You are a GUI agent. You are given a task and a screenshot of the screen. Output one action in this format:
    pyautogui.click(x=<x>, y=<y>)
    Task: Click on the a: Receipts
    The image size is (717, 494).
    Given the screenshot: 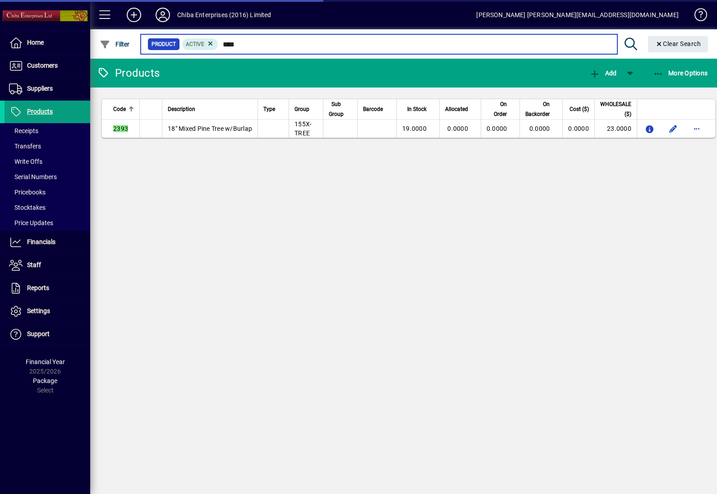 What is the action you would take?
    pyautogui.click(x=47, y=131)
    